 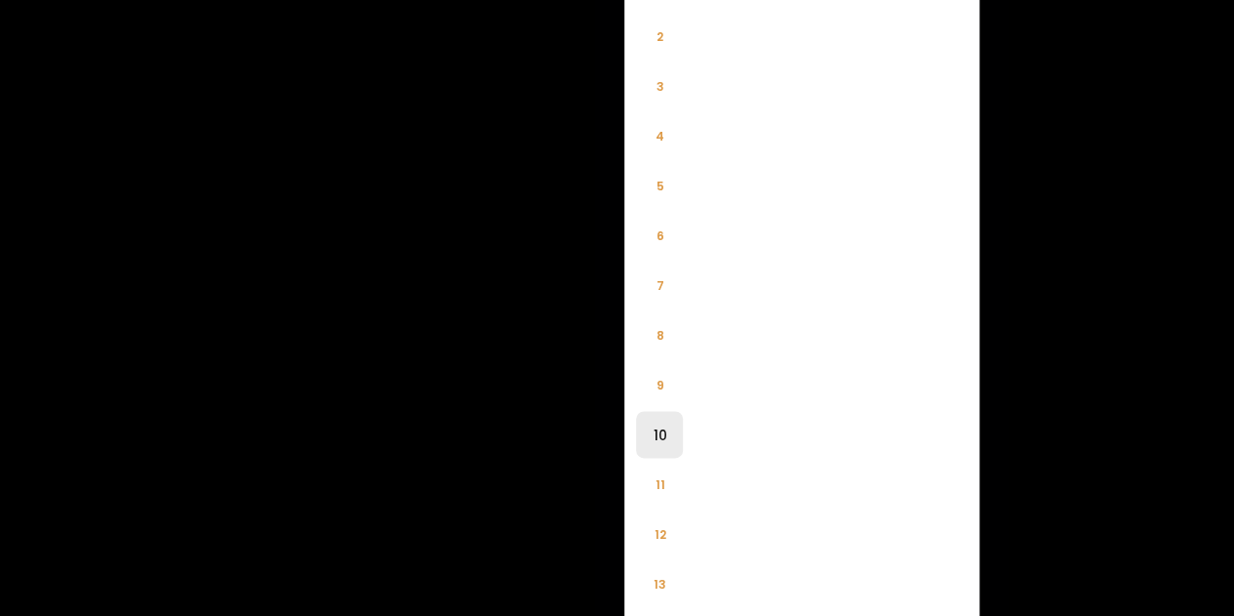 I want to click on li: 6, so click(x=660, y=235).